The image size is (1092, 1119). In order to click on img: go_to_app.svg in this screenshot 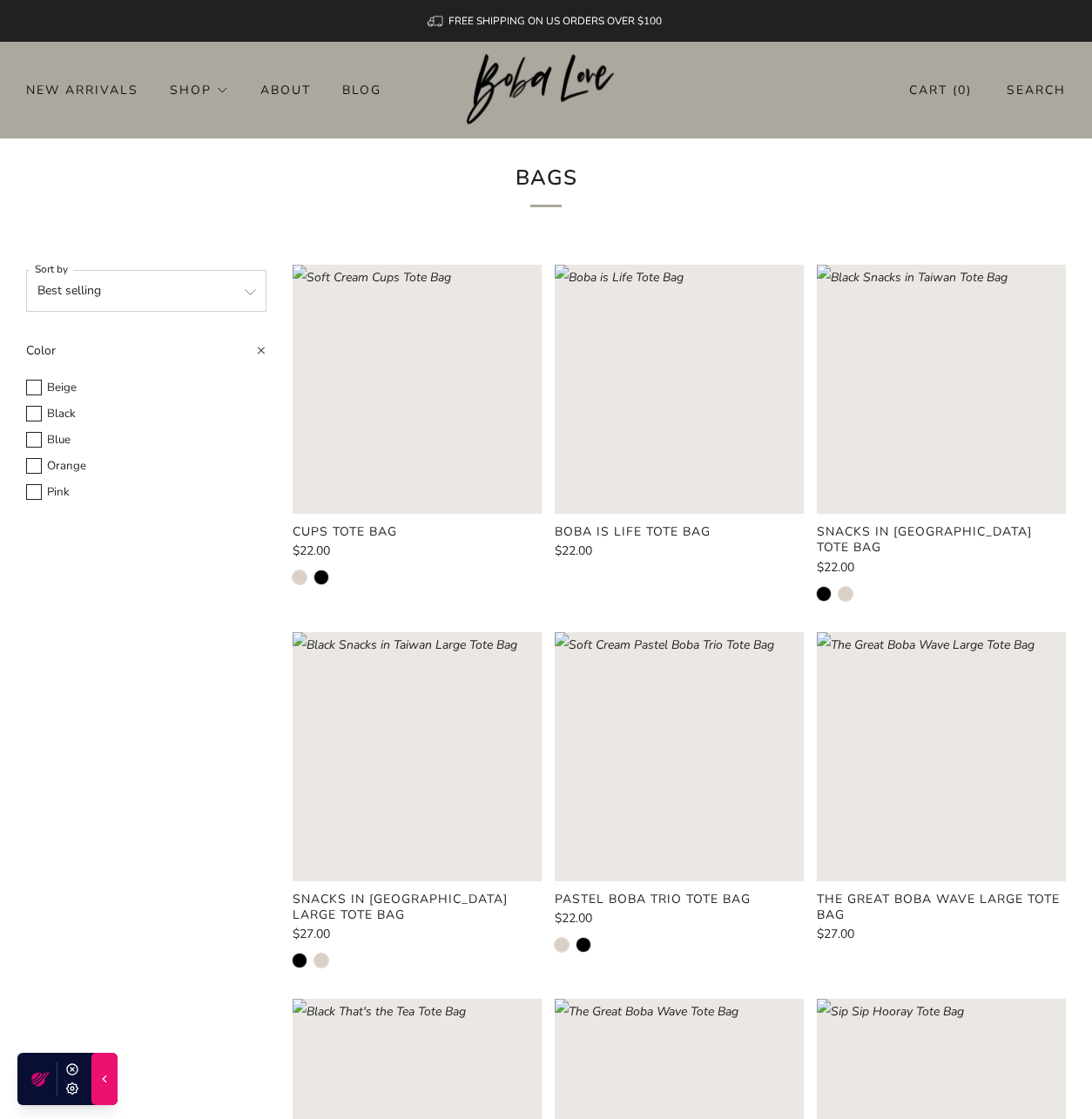, I will do `click(1051, 43)`.